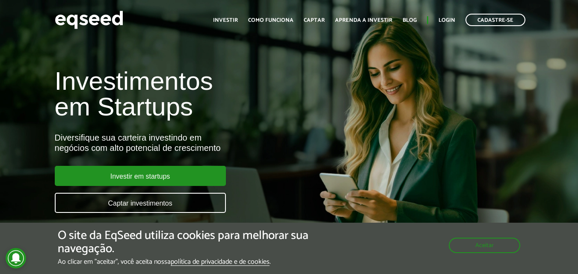 This screenshot has width=578, height=274. What do you see at coordinates (410, 20) in the screenshot?
I see `a: Blog` at bounding box center [410, 20].